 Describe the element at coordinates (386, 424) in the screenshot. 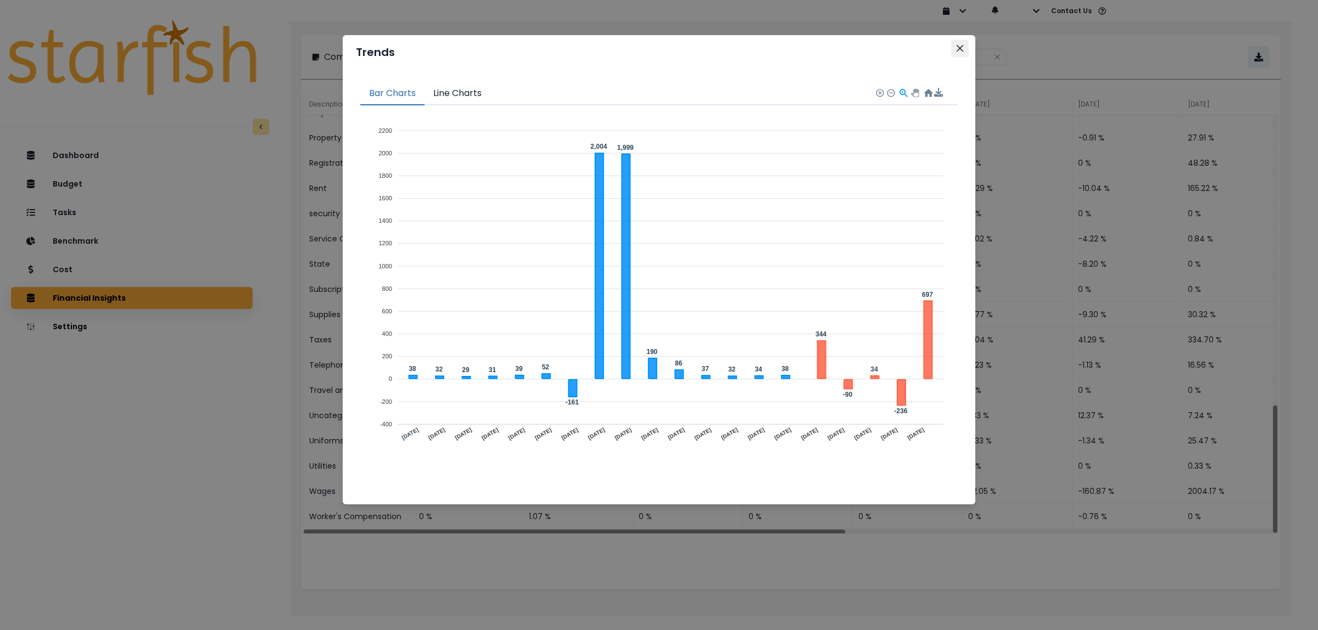

I see `tspan: -400` at that location.